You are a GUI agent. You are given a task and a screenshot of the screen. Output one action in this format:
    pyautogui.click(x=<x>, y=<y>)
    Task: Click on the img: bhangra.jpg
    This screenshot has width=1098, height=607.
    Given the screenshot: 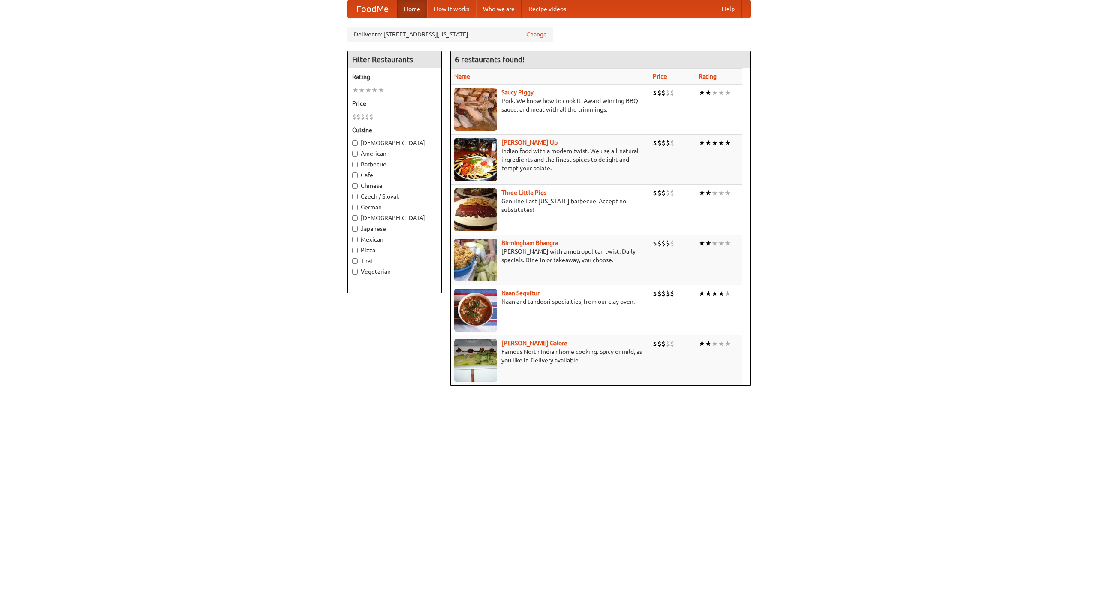 What is the action you would take?
    pyautogui.click(x=476, y=260)
    